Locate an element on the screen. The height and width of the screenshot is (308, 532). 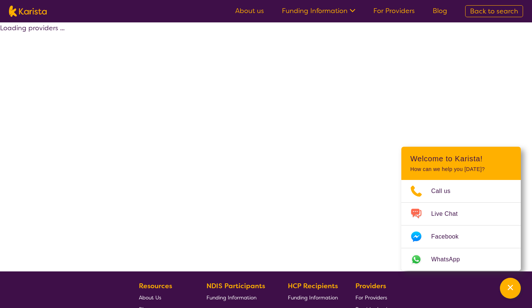
a: Web link opens in a new tab. is located at coordinates (461, 259).